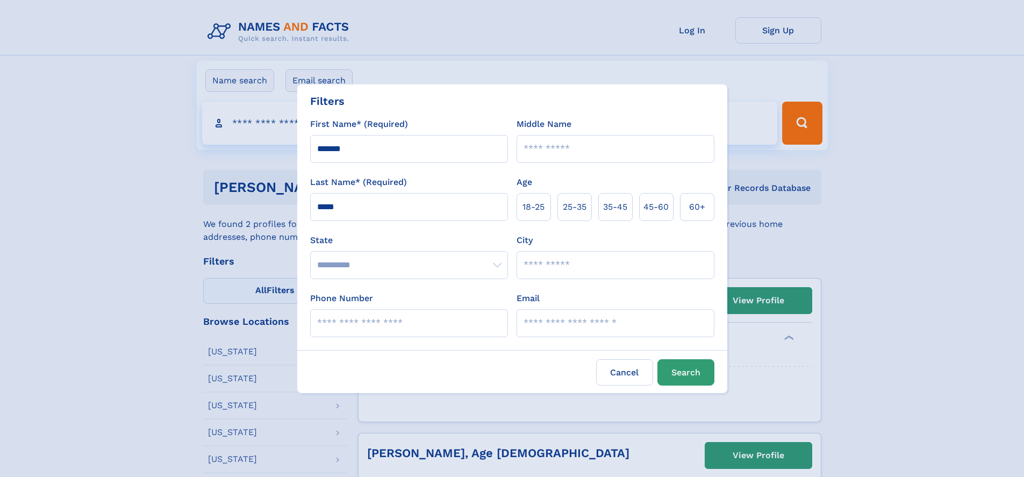  What do you see at coordinates (656, 207) in the screenshot?
I see `span: 45‑60` at bounding box center [656, 207].